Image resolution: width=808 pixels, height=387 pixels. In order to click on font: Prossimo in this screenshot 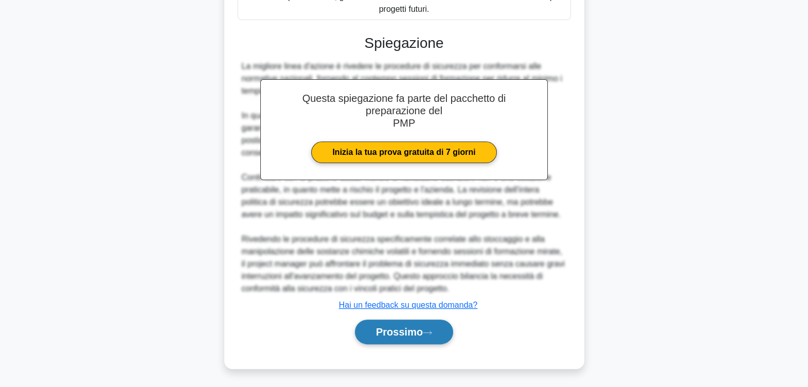, I will do `click(399, 332)`.